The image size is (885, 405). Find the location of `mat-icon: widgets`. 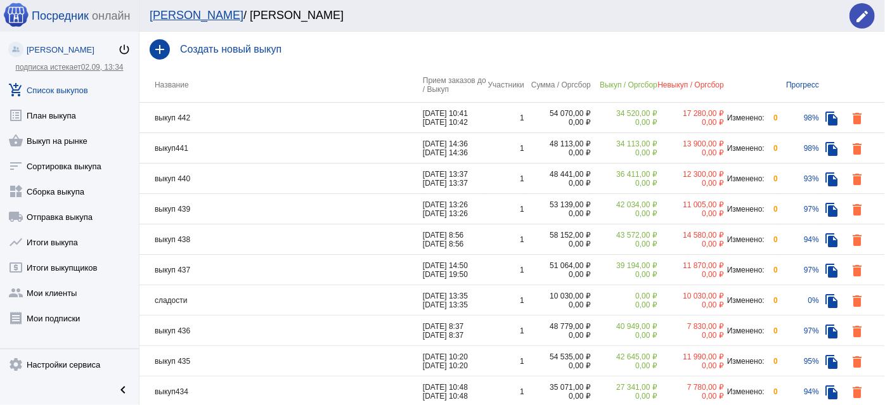

mat-icon: widgets is located at coordinates (16, 191).